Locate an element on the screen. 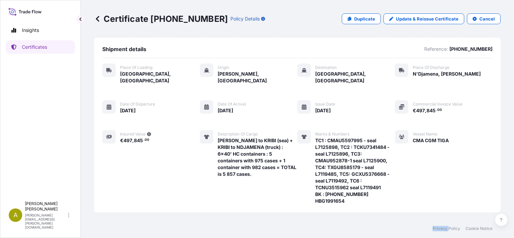  a: Certificates is located at coordinates (40, 47).